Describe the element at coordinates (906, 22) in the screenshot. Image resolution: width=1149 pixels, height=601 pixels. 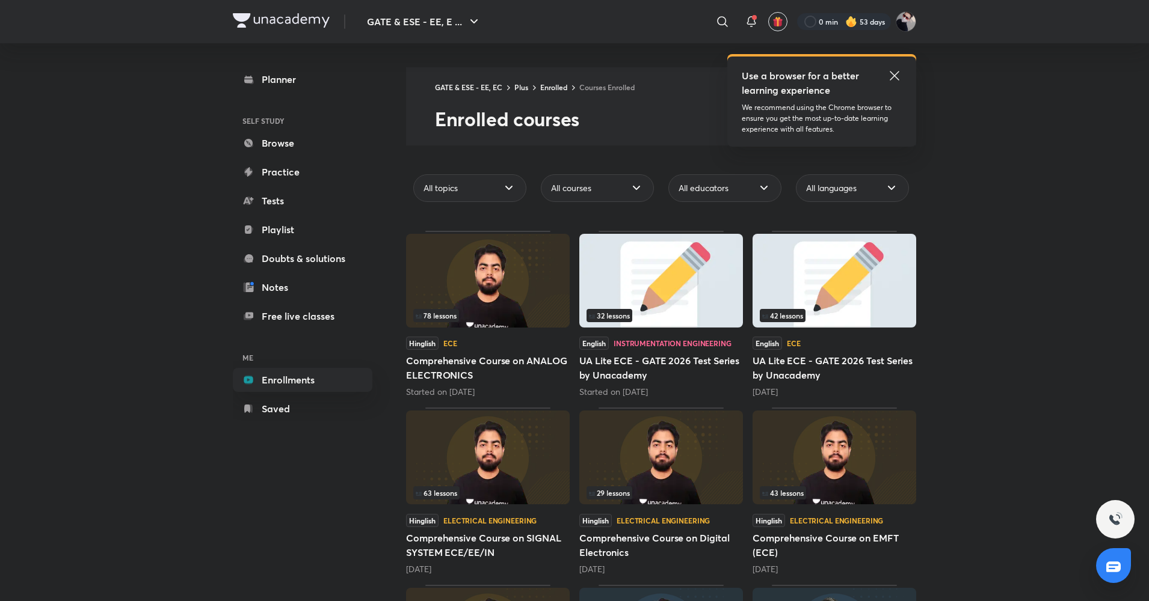
I see `img: Ashutosh Tripathi` at that location.